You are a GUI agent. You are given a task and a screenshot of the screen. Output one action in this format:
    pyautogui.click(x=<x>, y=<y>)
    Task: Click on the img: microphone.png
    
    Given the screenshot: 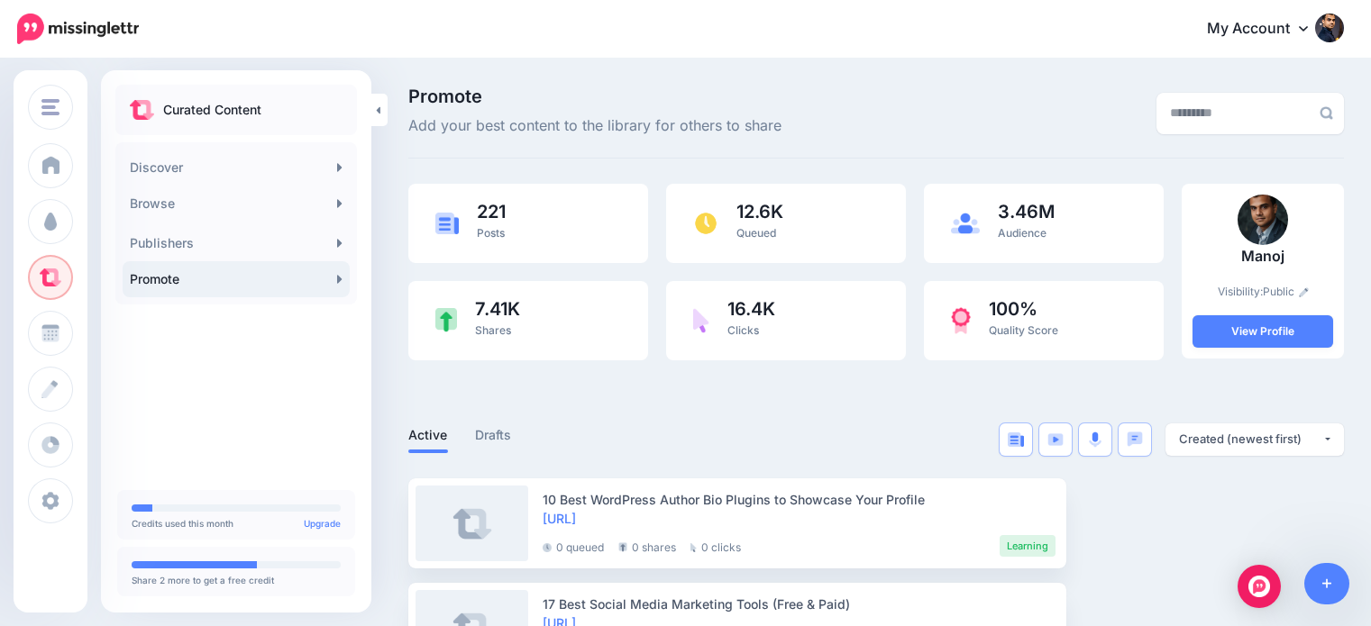 What is the action you would take?
    pyautogui.click(x=1095, y=440)
    